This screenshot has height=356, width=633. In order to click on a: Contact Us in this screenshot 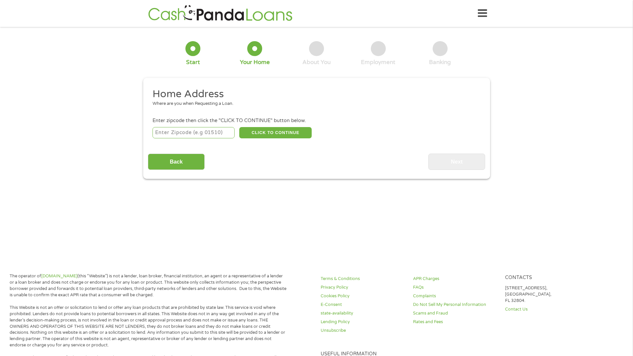, I will do `click(547, 310)`.